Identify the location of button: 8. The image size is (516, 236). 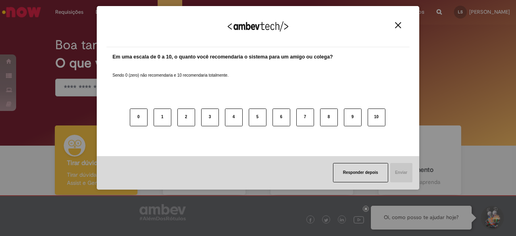
(329, 117).